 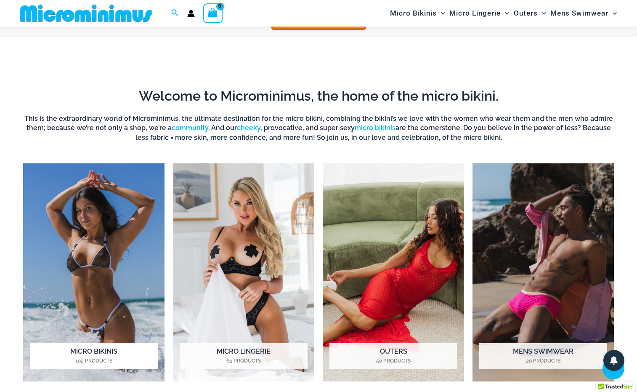 I want to click on img: Outers, so click(x=393, y=272).